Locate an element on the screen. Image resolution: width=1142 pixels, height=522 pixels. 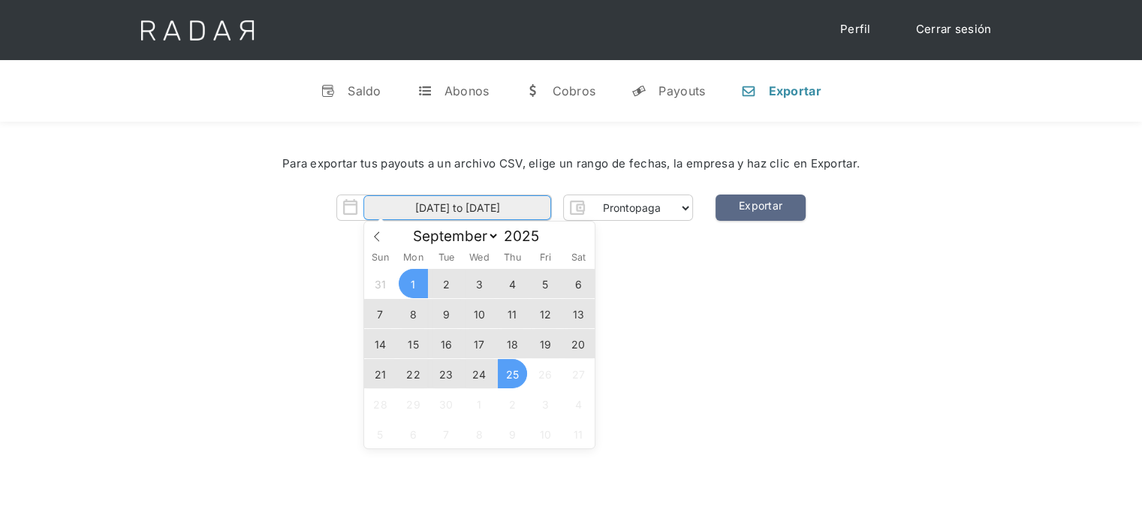
div: Saldo is located at coordinates (364, 91).